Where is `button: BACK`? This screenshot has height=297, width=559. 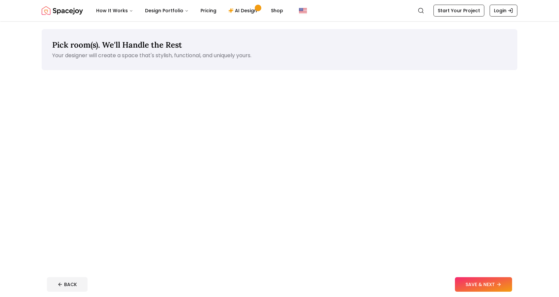
button: BACK is located at coordinates (67, 284).